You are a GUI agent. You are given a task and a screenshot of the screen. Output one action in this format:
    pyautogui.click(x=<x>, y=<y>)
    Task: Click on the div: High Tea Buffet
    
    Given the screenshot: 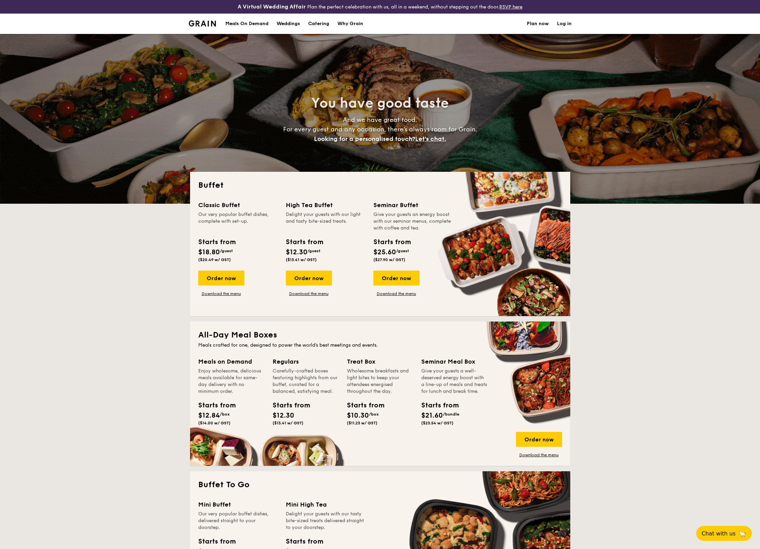 What is the action you would take?
    pyautogui.click(x=326, y=205)
    